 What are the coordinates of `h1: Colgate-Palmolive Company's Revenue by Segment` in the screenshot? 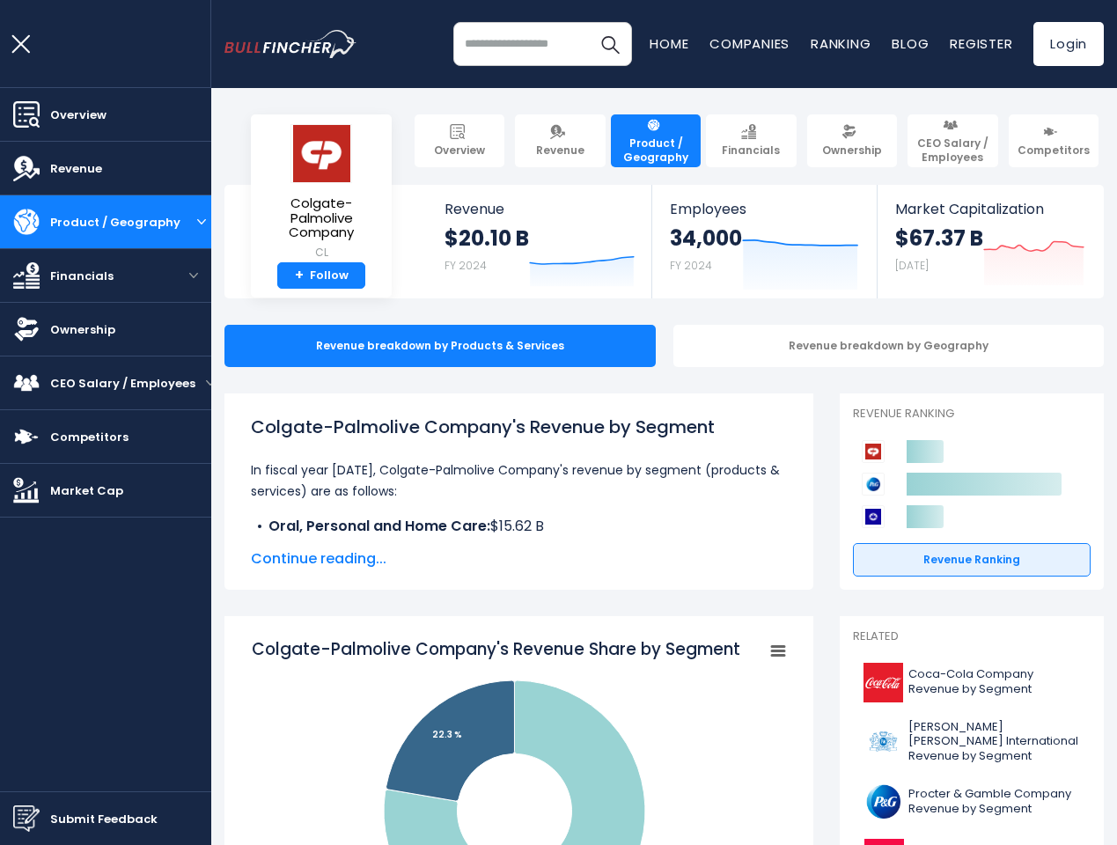 It's located at (518, 427).